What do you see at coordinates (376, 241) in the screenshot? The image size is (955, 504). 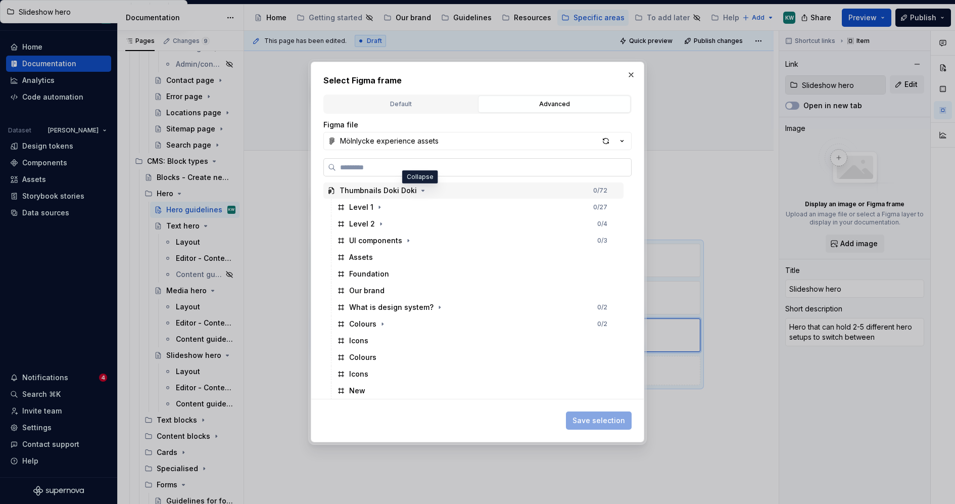 I see `div: UI components` at bounding box center [376, 241].